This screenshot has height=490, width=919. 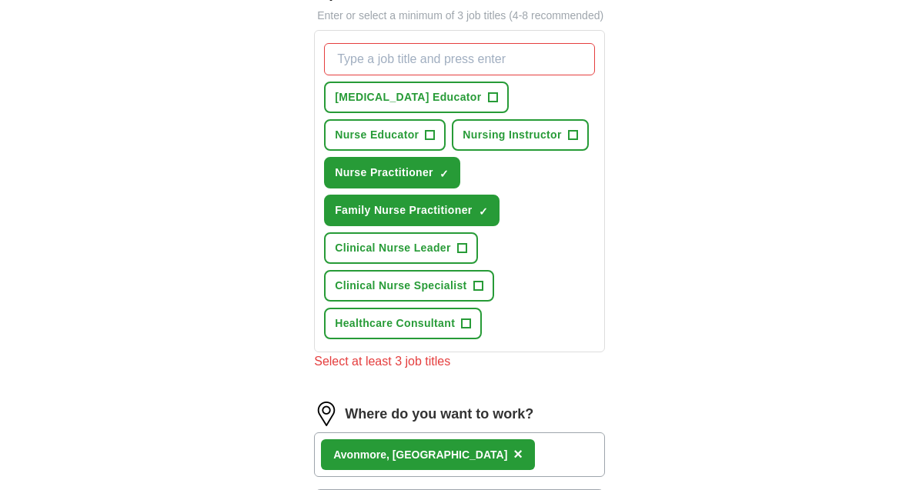 What do you see at coordinates (403, 210) in the screenshot?
I see `span: Family Nurse Practitioner` at bounding box center [403, 210].